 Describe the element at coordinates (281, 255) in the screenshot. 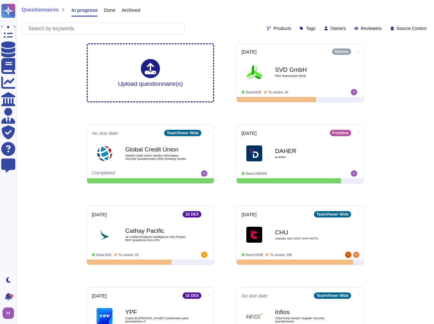

I see `span: To review: 100` at that location.